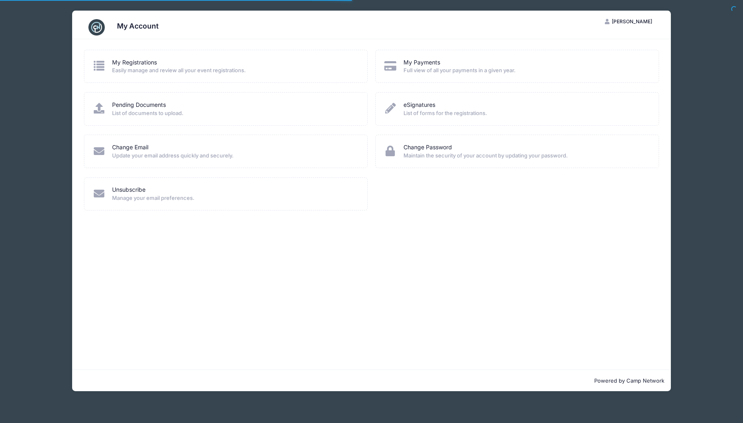  What do you see at coordinates (525, 113) in the screenshot?
I see `span: List of forms for the registrations.` at bounding box center [525, 113].